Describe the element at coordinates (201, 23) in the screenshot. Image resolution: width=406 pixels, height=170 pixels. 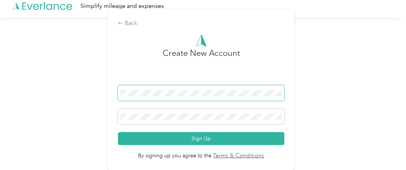
I see `div: Back` at that location.